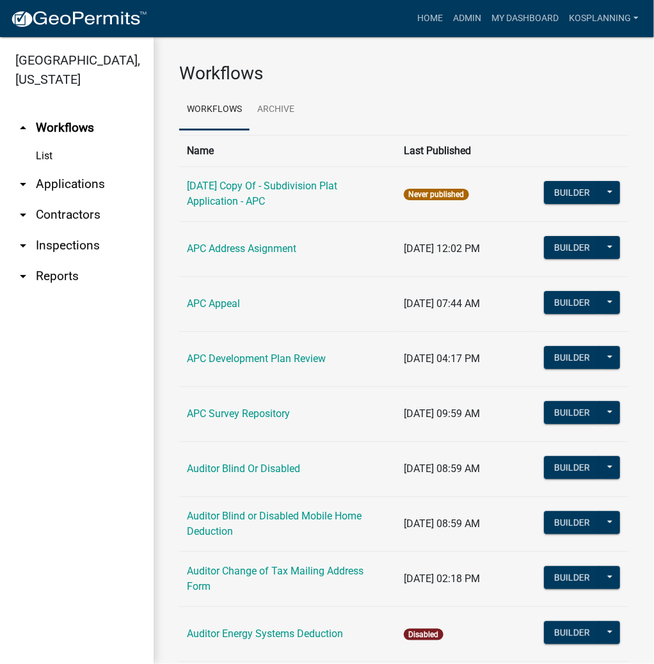 The width and height of the screenshot is (654, 664). I want to click on a: APC Address Asignment, so click(241, 248).